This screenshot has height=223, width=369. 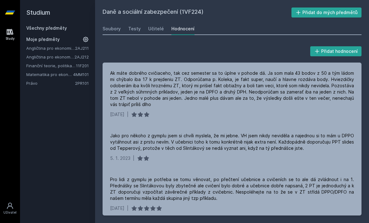 I want to click on div: 5. 1. 2023, so click(x=120, y=158).